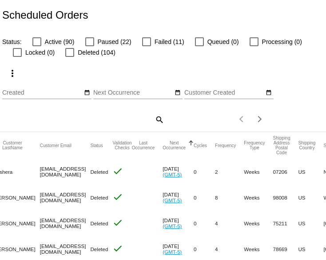 This screenshot has width=326, height=260. Describe the element at coordinates (133, 93) in the screenshot. I see `input: Next Occurrence` at that location.